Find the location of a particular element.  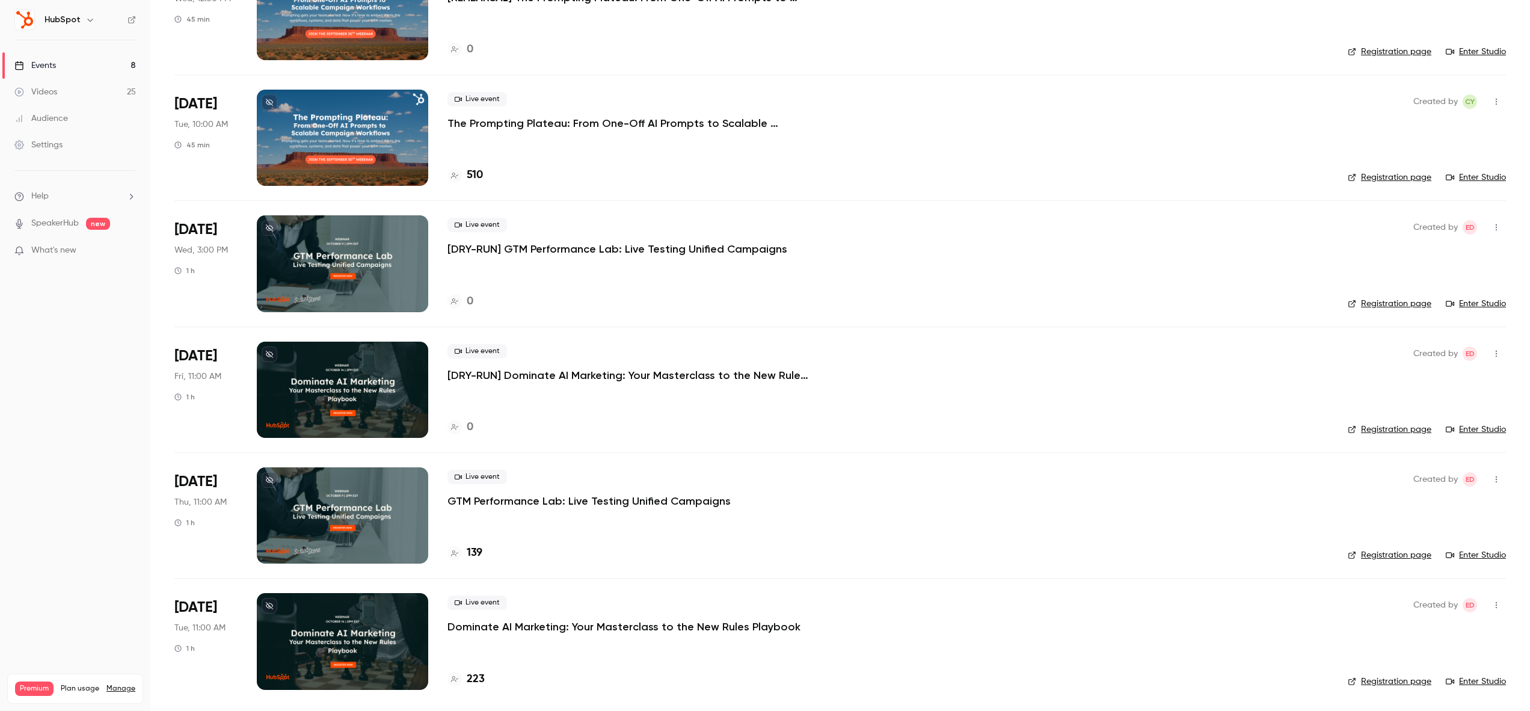

span: Thu, 11:00 AM is located at coordinates (200, 502).